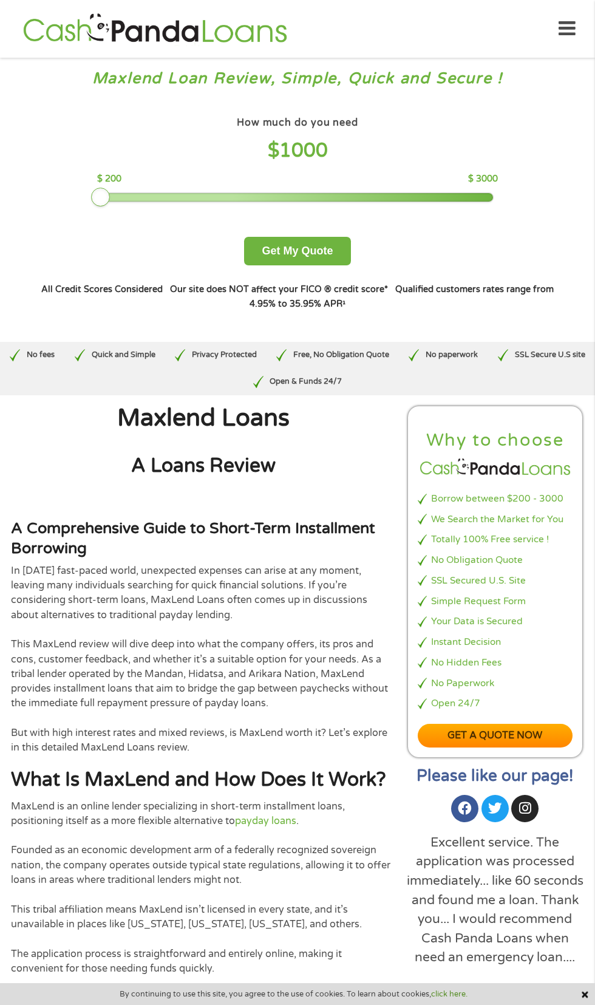 This screenshot has height=1005, width=595. What do you see at coordinates (41, 355) in the screenshot?
I see `p: No fees` at bounding box center [41, 355].